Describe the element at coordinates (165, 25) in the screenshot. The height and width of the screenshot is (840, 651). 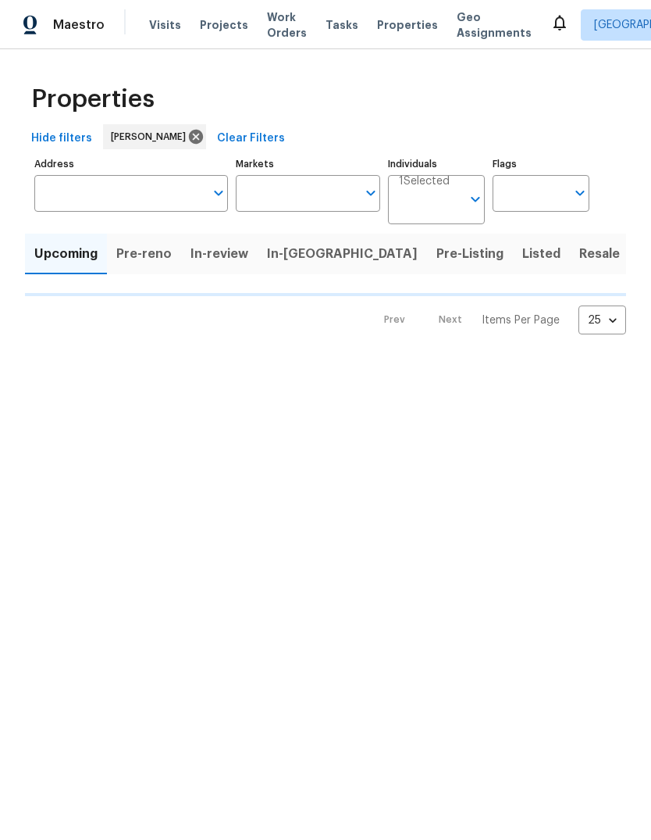
I see `span: Visits` at that location.